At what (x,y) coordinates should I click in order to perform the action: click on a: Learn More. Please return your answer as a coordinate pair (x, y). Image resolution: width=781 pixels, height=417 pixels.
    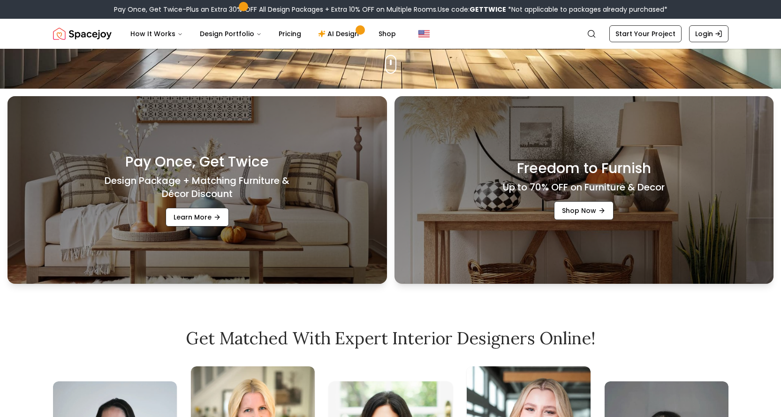
    Looking at the image, I should click on (197, 217).